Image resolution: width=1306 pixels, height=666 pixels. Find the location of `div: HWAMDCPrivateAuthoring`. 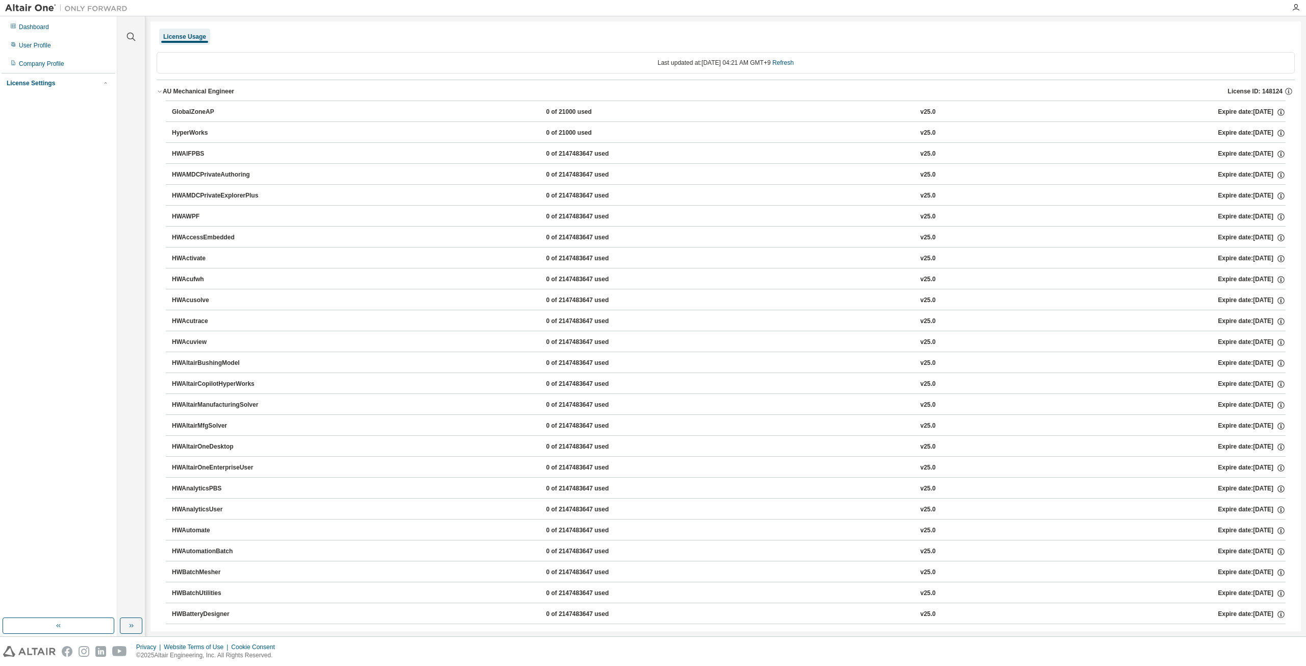

div: HWAMDCPrivateAuthoring is located at coordinates (218, 175).